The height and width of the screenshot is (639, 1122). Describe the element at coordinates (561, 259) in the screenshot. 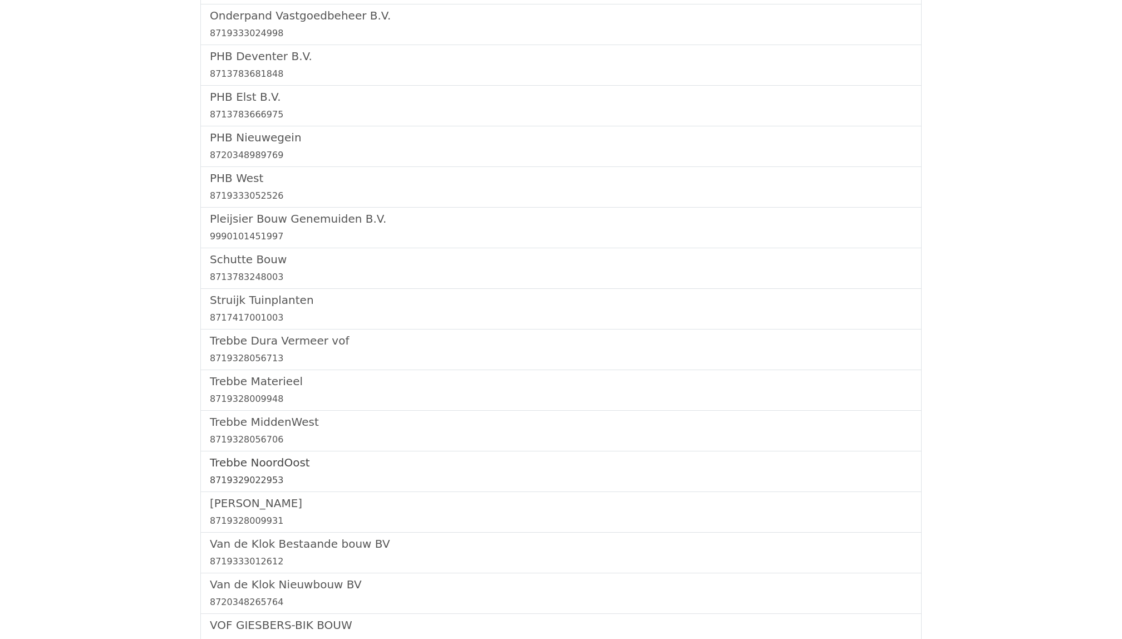

I see `h5: Schutte Bouw` at that location.